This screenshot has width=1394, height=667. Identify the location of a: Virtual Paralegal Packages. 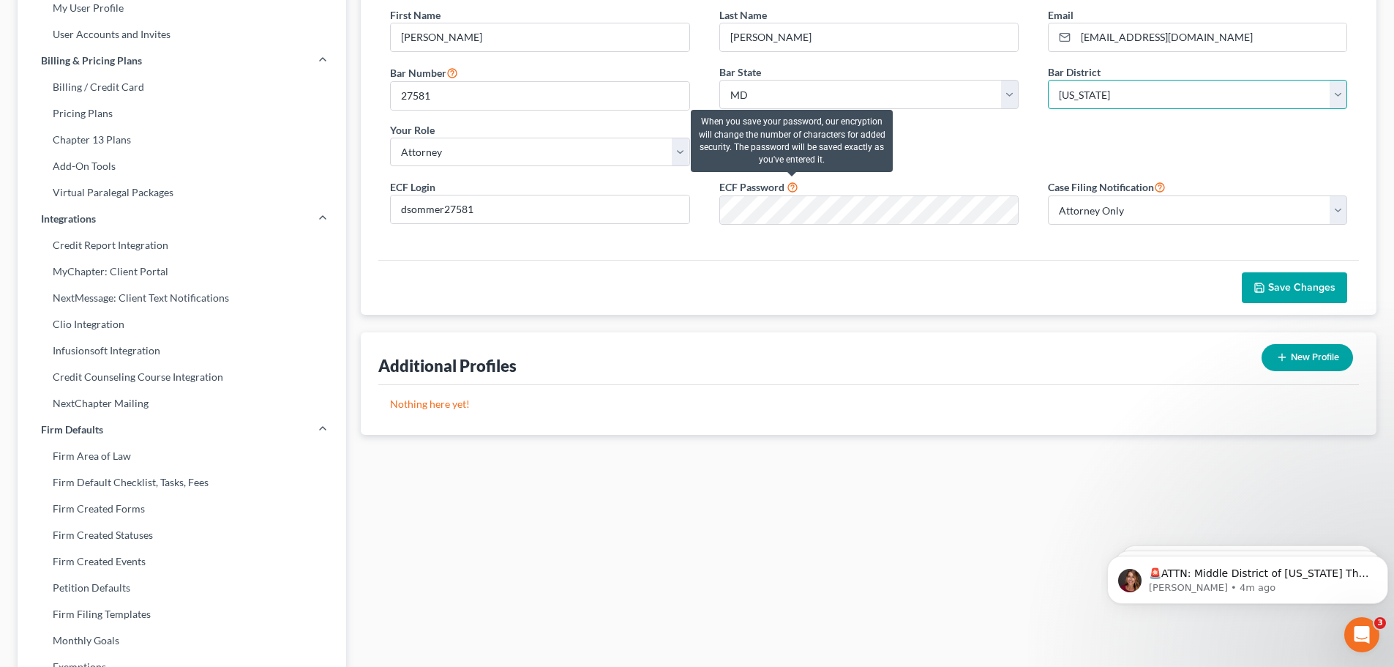
(182, 192).